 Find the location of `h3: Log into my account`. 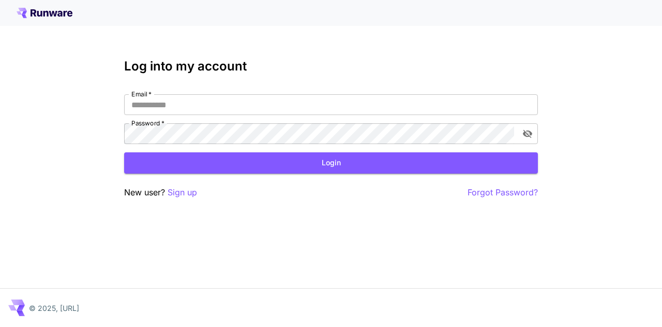

h3: Log into my account is located at coordinates (331, 66).